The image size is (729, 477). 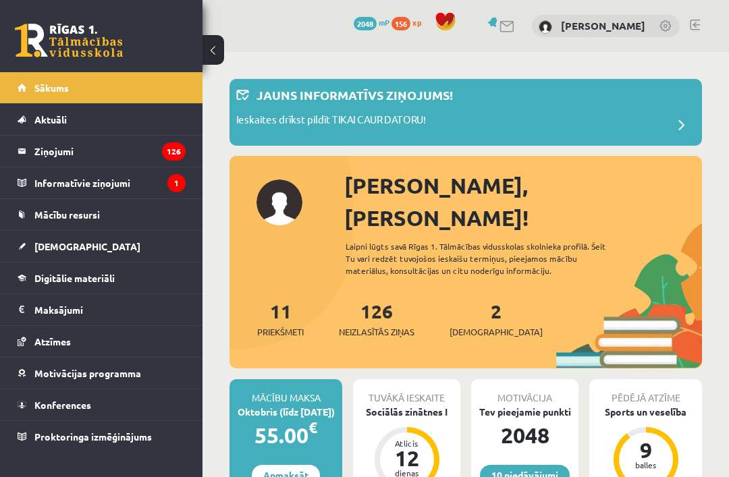 I want to click on span: 156, so click(x=401, y=24).